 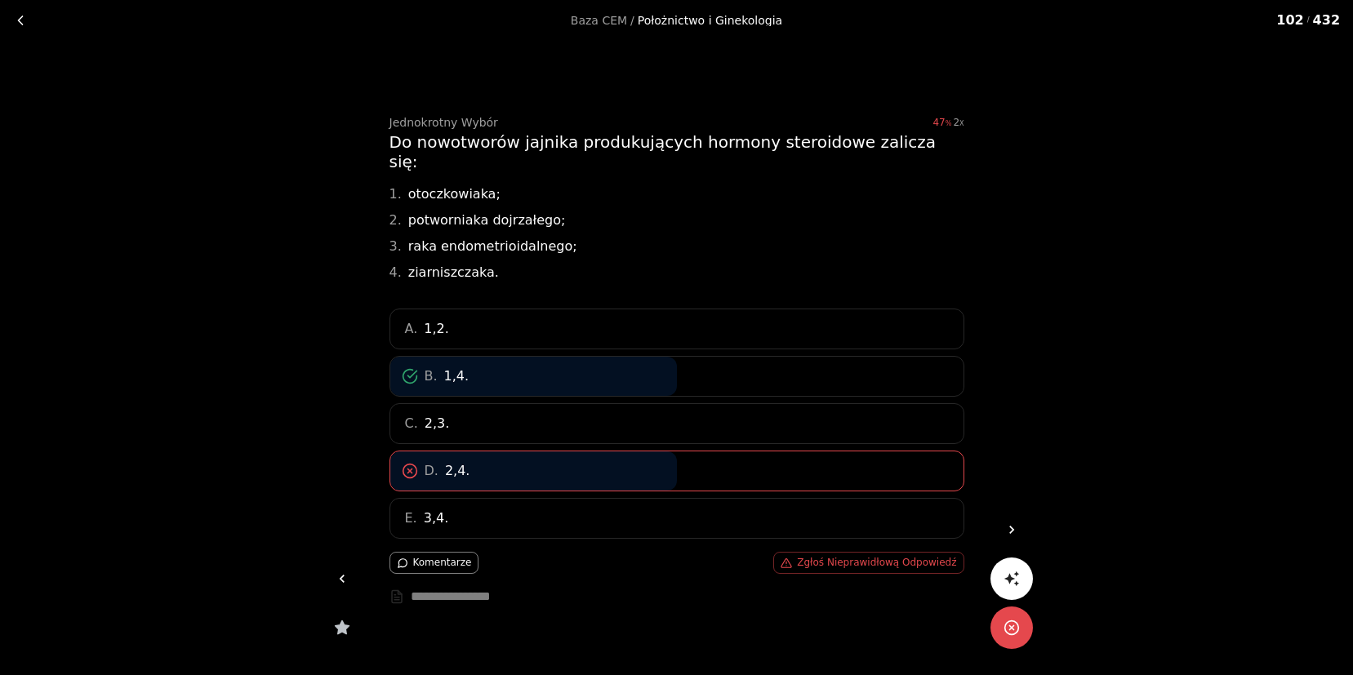 What do you see at coordinates (395, 273) in the screenshot?
I see `div: 4.` at bounding box center [395, 273].